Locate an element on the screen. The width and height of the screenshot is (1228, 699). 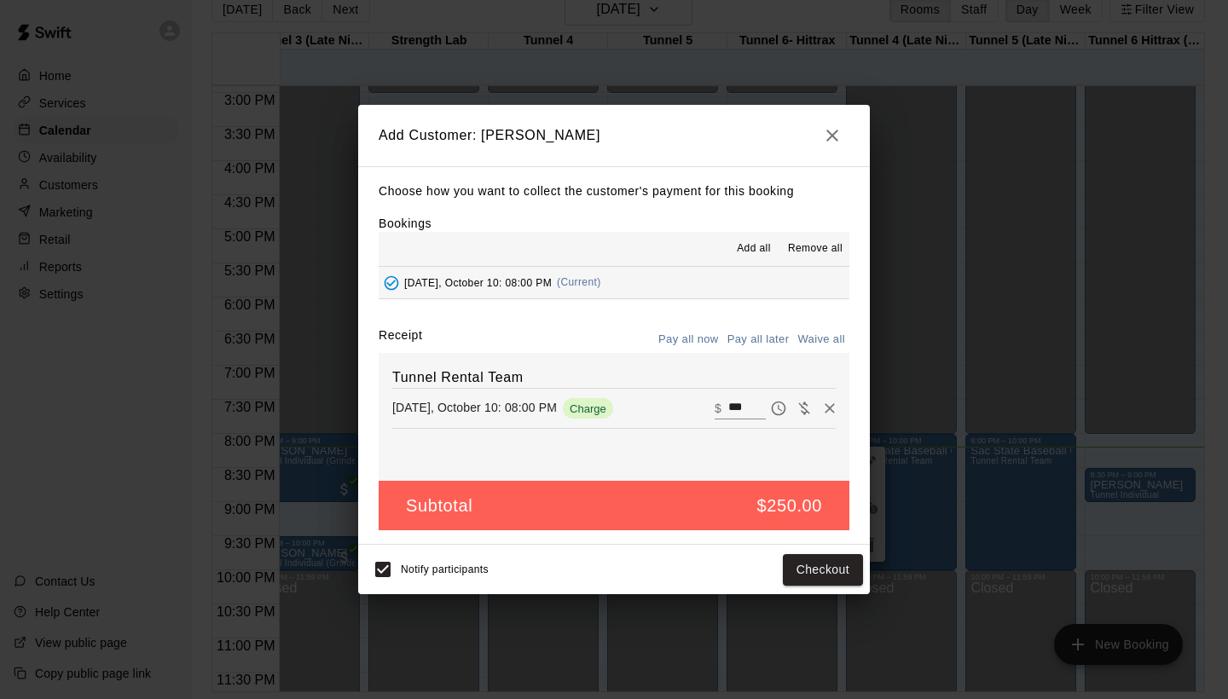
h5: Subtotal is located at coordinates (439, 506).